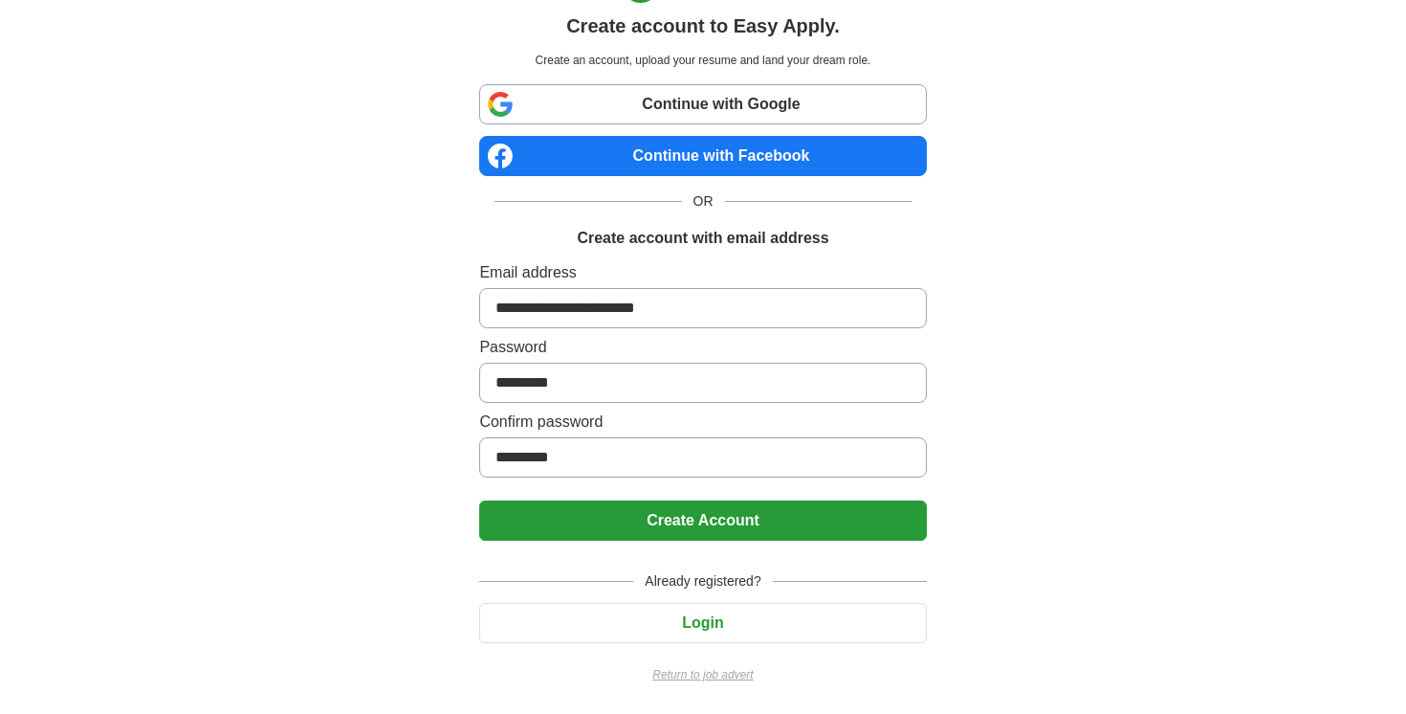 The height and width of the screenshot is (714, 1406). I want to click on h1: Create account to Easy Apply., so click(703, 26).